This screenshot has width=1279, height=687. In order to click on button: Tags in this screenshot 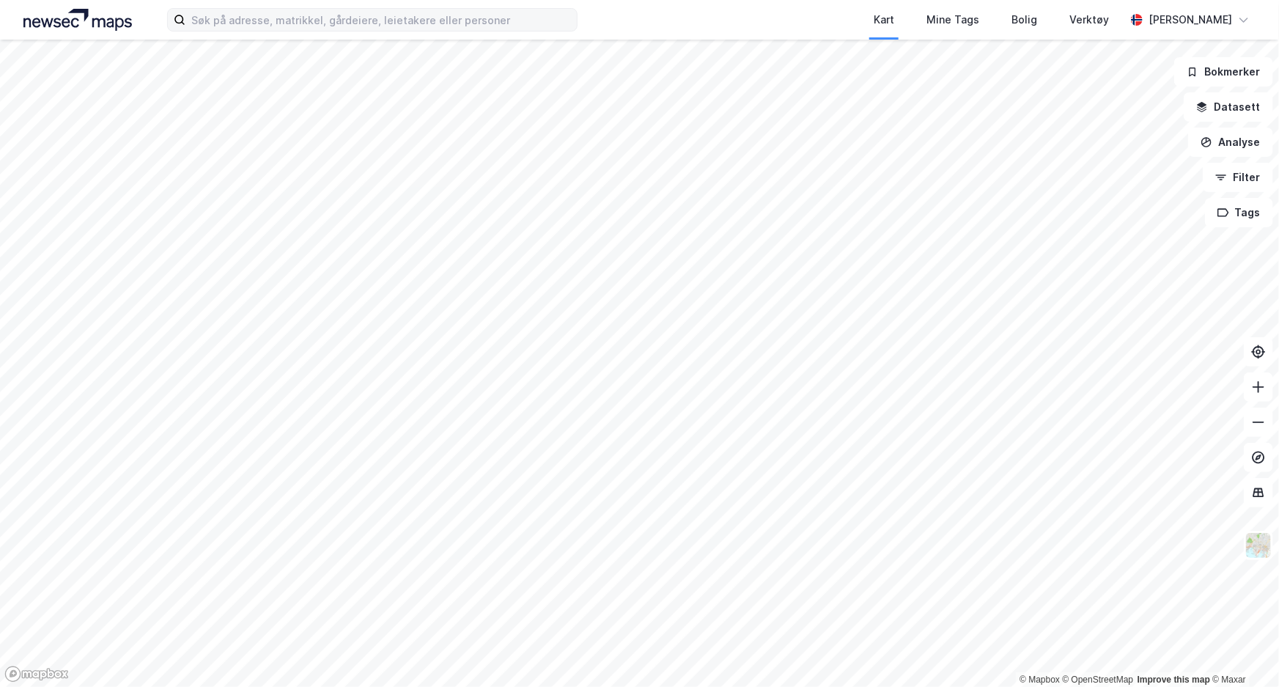, I will do `click(1239, 213)`.